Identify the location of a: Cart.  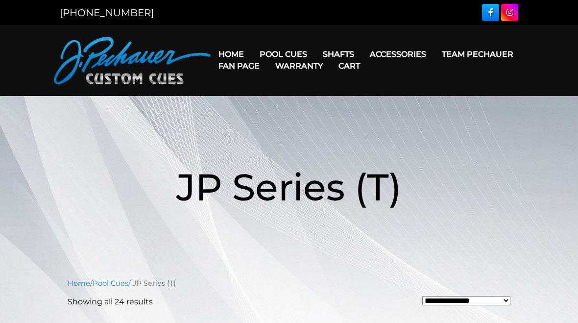
(349, 66).